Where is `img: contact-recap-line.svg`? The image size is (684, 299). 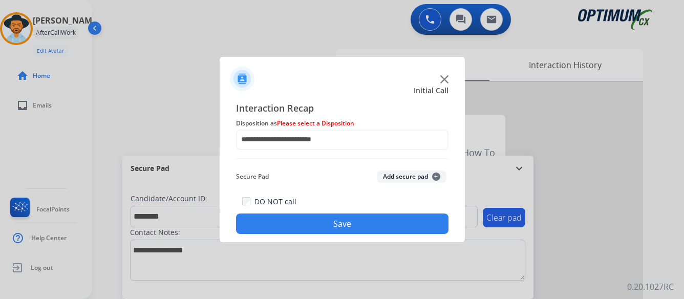 img: contact-recap-line.svg is located at coordinates (342, 158).